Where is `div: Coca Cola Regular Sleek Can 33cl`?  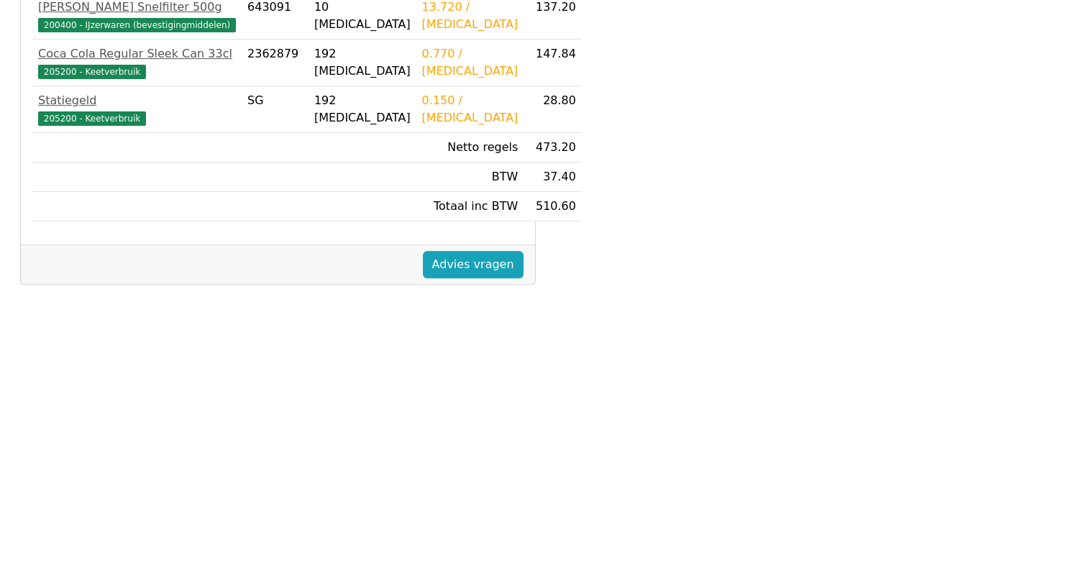
div: Coca Cola Regular Sleek Can 33cl is located at coordinates (137, 54).